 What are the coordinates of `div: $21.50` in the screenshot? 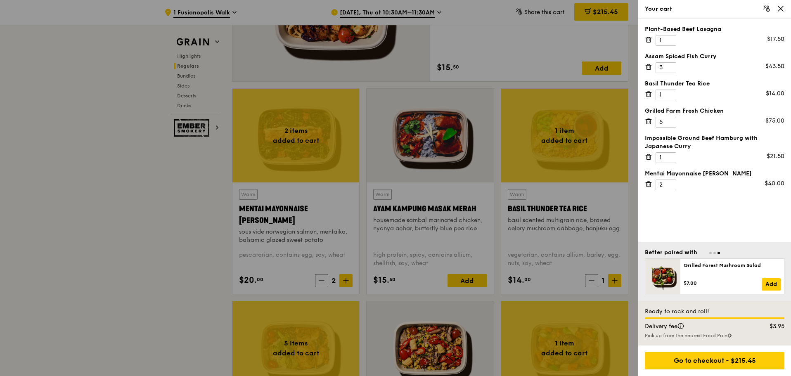 It's located at (776, 157).